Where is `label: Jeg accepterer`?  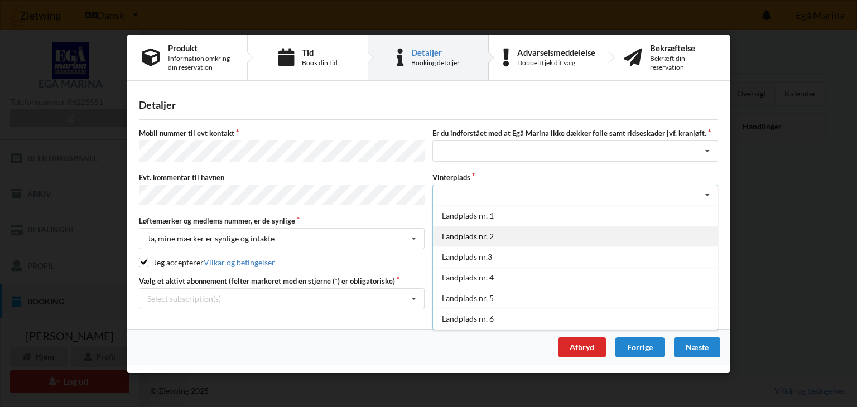
label: Jeg accepterer is located at coordinates (207, 262).